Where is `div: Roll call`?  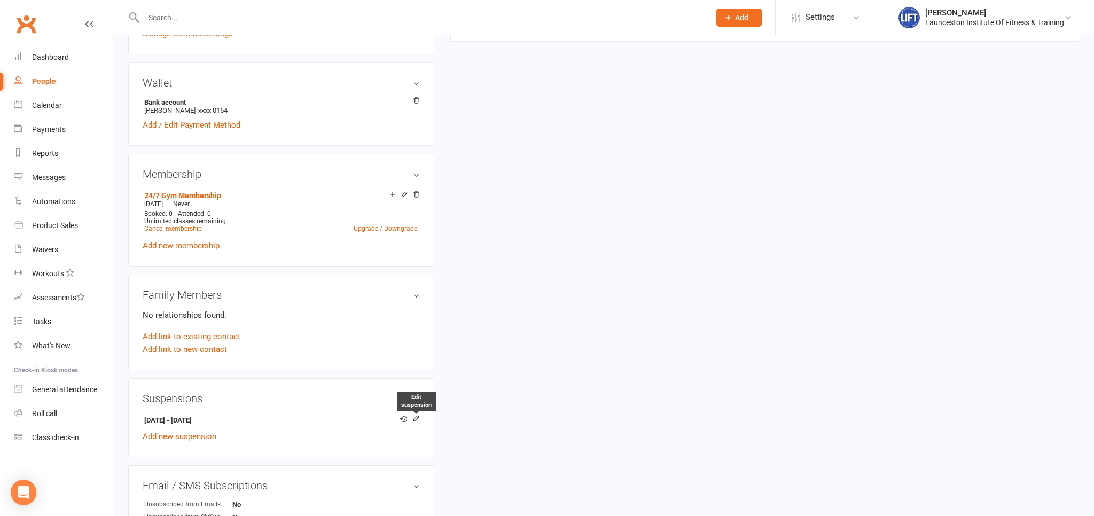 div: Roll call is located at coordinates (44, 414).